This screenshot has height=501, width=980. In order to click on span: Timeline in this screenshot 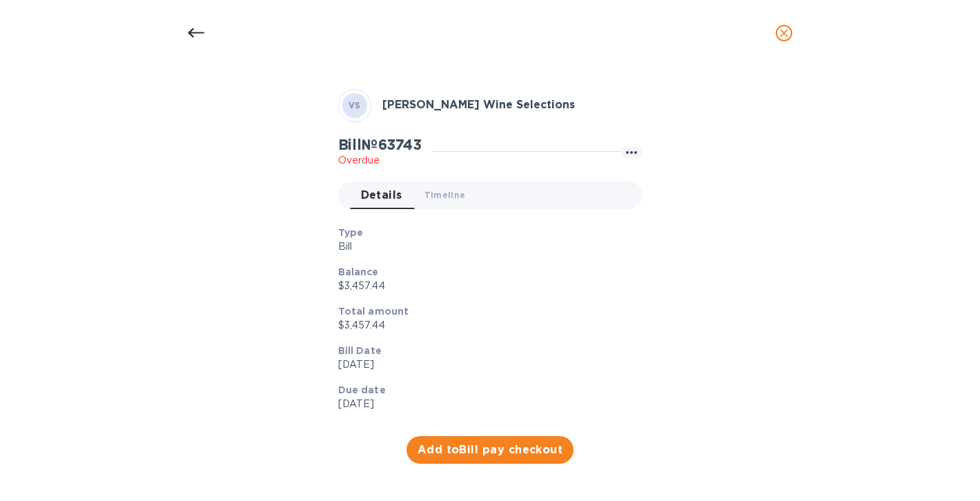, I will do `click(445, 195)`.